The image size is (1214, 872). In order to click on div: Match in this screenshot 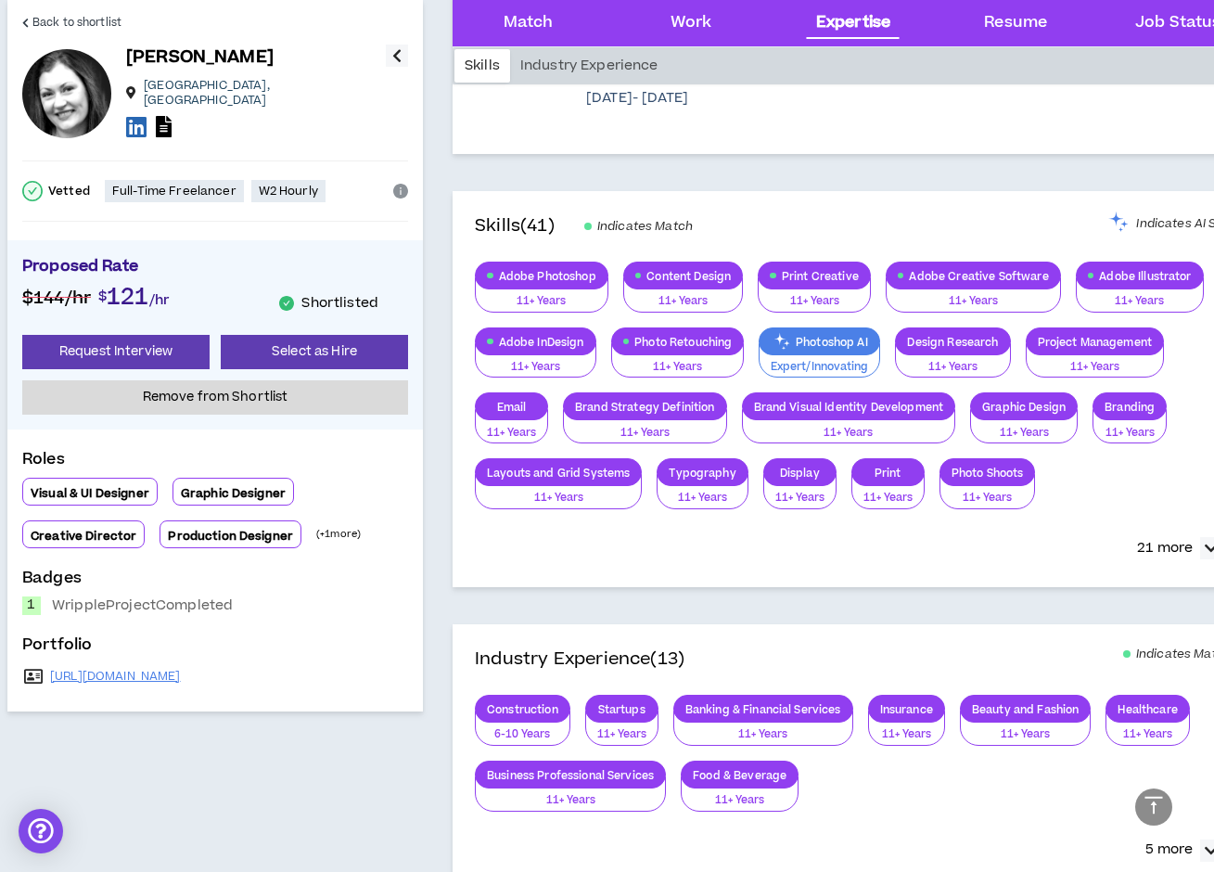, I will do `click(529, 23)`.